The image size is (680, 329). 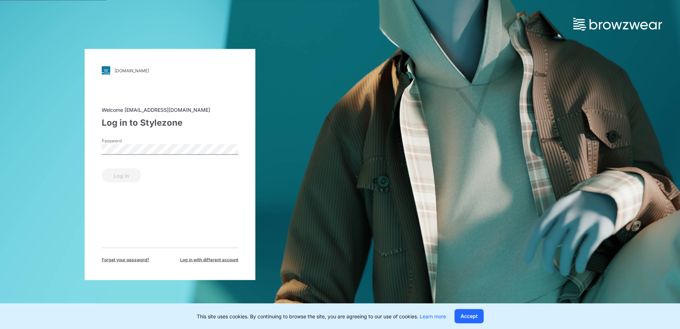 What do you see at coordinates (618, 24) in the screenshot?
I see `img: browzwear-logo.73288ffb.svg` at bounding box center [618, 24].